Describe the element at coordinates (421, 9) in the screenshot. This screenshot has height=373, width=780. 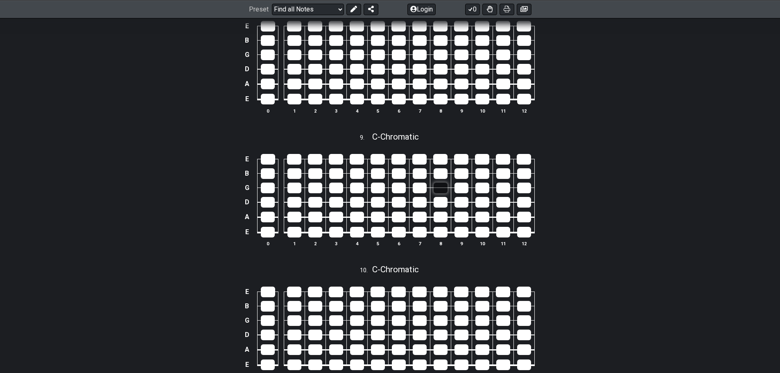
I see `button: Login` at that location.